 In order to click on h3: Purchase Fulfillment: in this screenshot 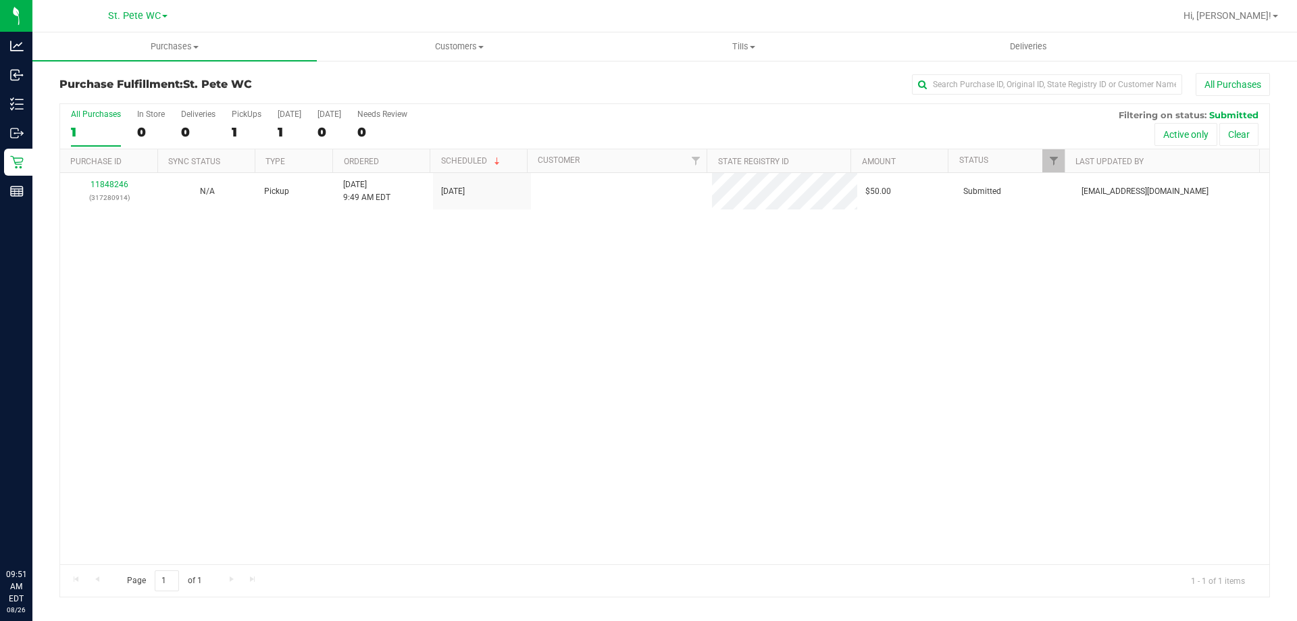, I will do `click(261, 84)`.